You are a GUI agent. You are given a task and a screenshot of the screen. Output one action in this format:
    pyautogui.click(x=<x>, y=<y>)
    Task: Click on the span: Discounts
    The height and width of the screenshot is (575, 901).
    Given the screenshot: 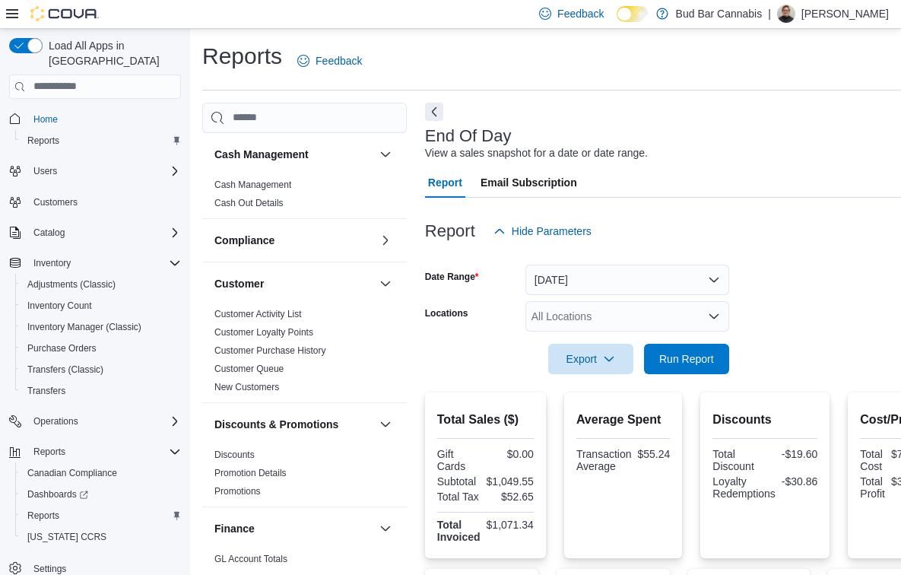 What is the action you would take?
    pyautogui.click(x=234, y=455)
    